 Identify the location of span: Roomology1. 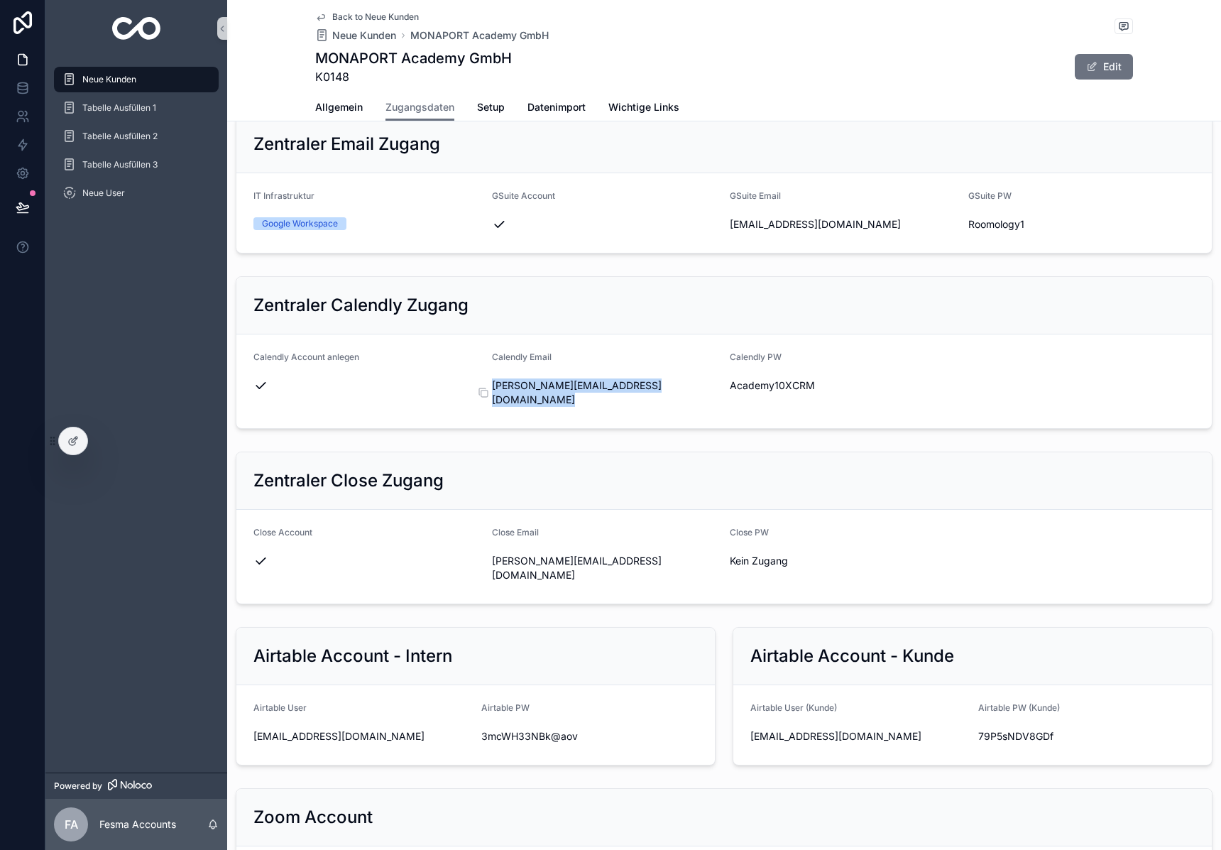
(1082, 224).